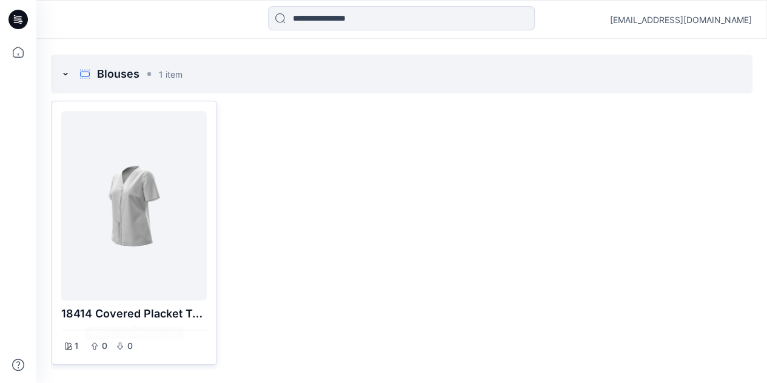  I want to click on p: 1 item, so click(170, 74).